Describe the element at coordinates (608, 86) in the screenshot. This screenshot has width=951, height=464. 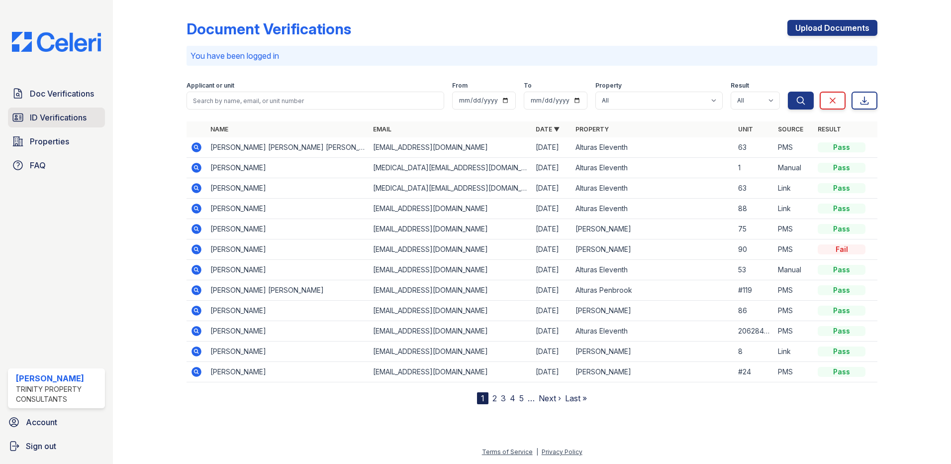
I see `label: Property` at that location.